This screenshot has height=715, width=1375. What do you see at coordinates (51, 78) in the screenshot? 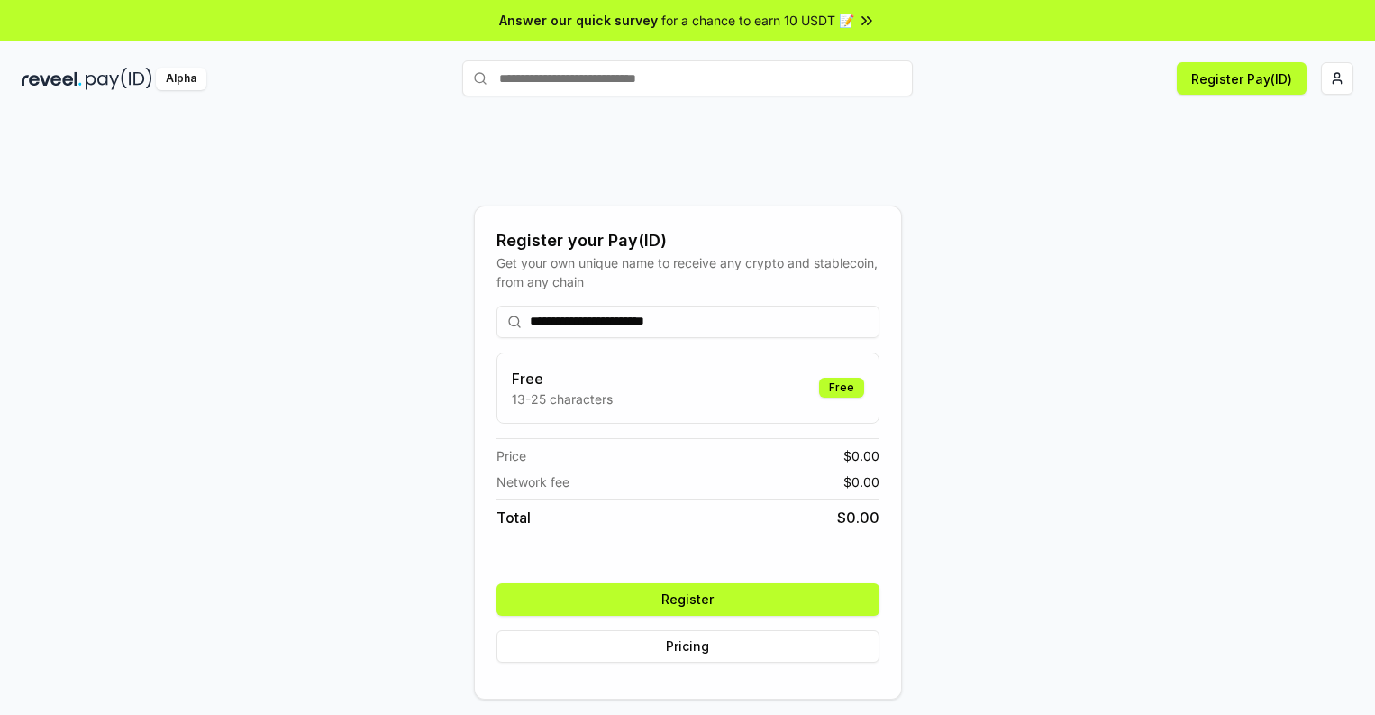
I see `img: reveel_dark` at bounding box center [51, 78].